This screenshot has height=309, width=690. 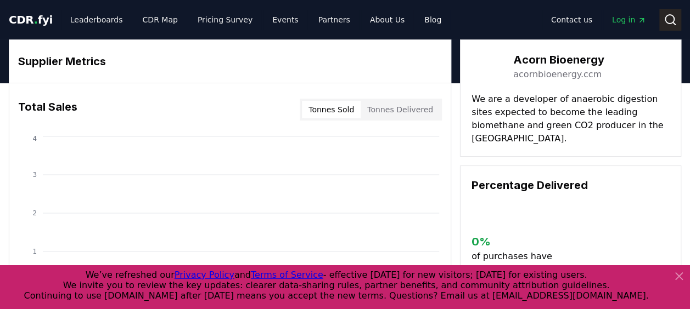 What do you see at coordinates (225, 20) in the screenshot?
I see `a: Pricing Survey` at bounding box center [225, 20].